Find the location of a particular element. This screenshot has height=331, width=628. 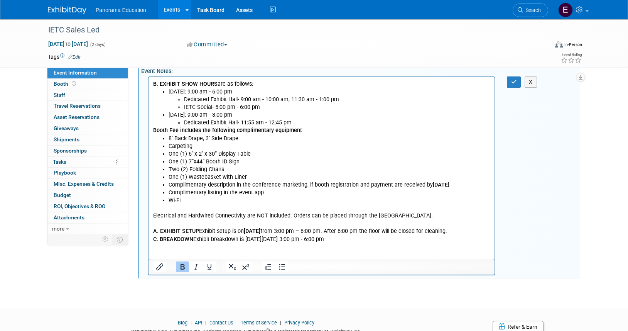

b: A. EXHIBIT SETUP is located at coordinates (27, 154).